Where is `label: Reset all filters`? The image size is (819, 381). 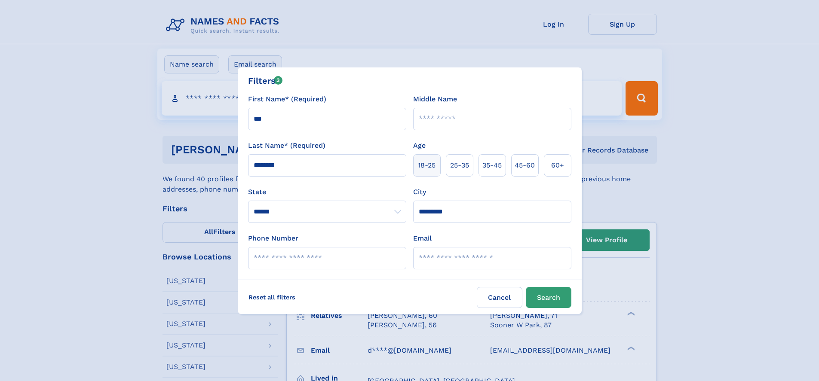 label: Reset all filters is located at coordinates (272, 298).